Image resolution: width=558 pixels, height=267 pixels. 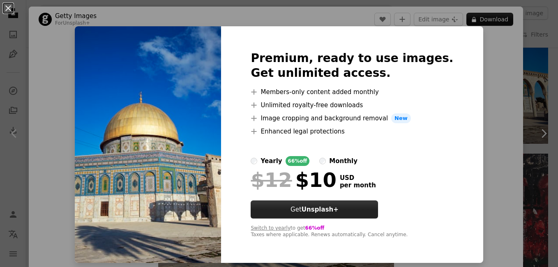 What do you see at coordinates (148, 145) in the screenshot?
I see `img: premium_photo-1694475362631-37d161f6a28a` at bounding box center [148, 145].